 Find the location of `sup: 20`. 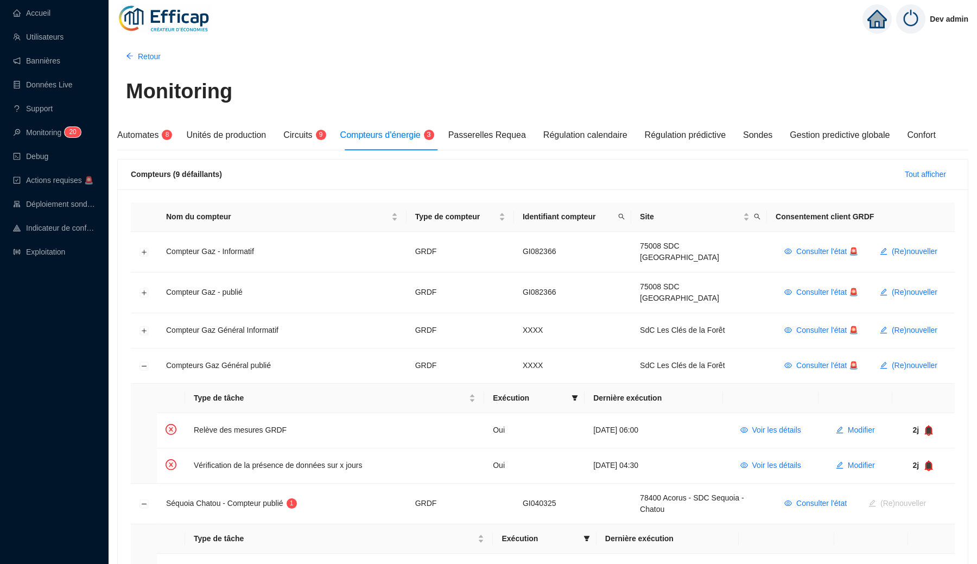

sup: 20 is located at coordinates (72, 132).